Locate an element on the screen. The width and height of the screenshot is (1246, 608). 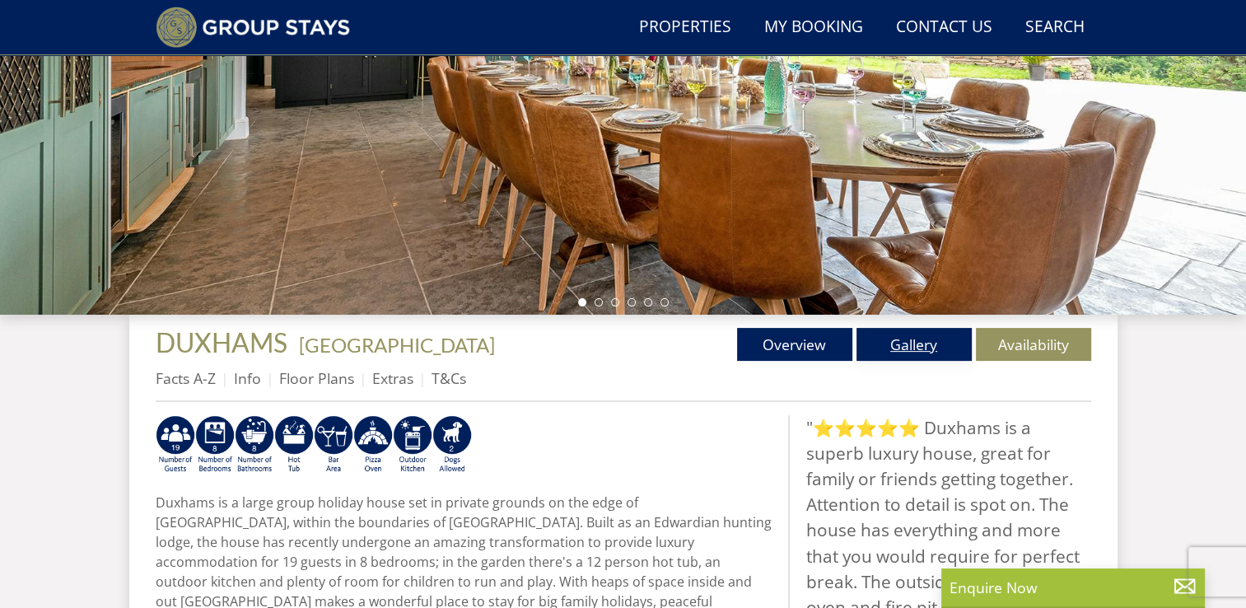
a: Overview is located at coordinates (795, 344).